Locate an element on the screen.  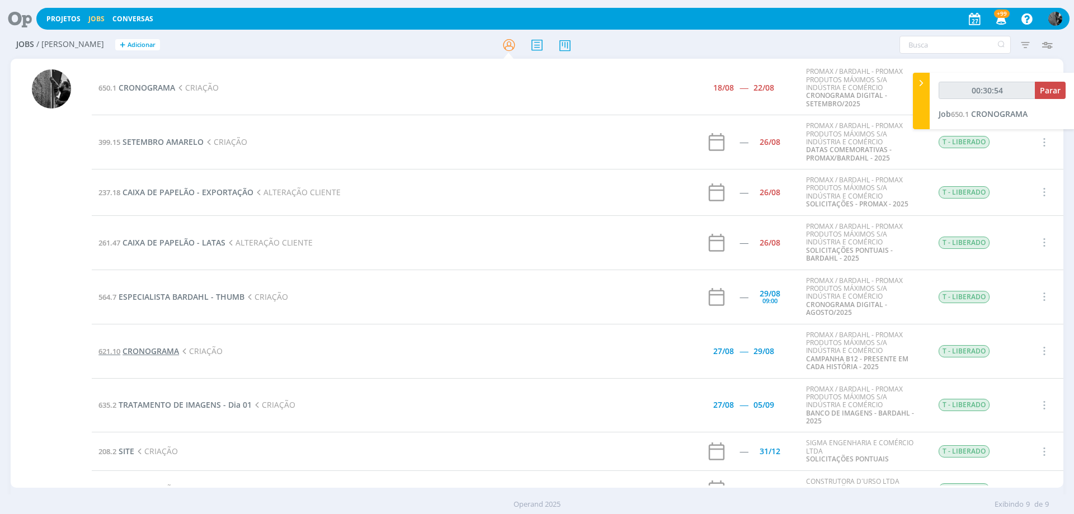
a: SOLICITAÇÕES PONTUAIS is located at coordinates (848, 459).